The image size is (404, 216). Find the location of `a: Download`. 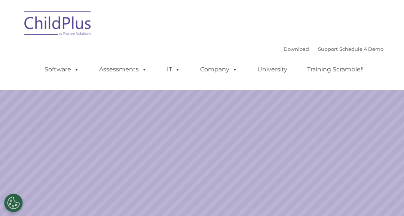

a: Download is located at coordinates (296, 49).